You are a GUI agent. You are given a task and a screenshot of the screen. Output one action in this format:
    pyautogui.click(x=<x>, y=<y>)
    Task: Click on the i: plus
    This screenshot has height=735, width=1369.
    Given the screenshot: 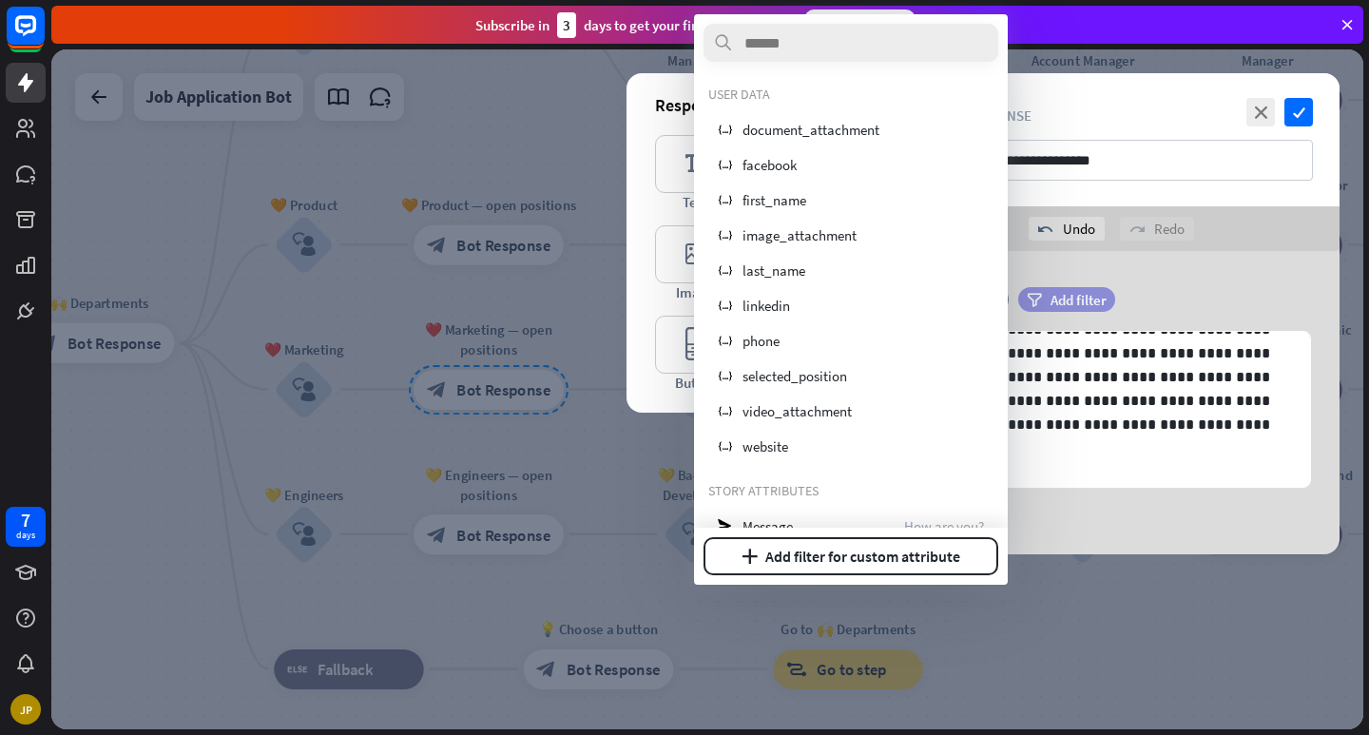 What is the action you would take?
    pyautogui.click(x=749, y=556)
    